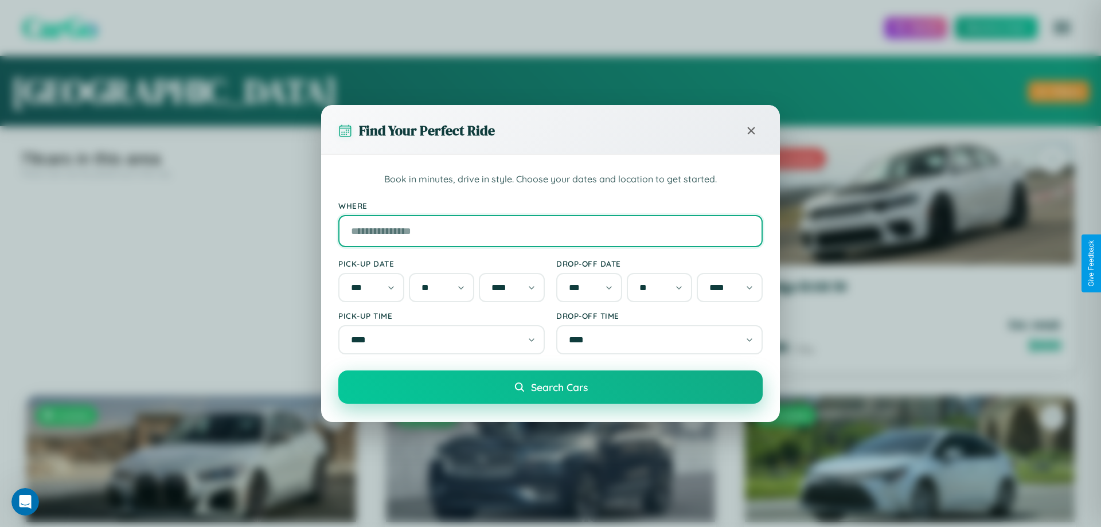 This screenshot has width=1101, height=527. Describe the element at coordinates (551, 387) in the screenshot. I see `button: Search Cars` at that location.